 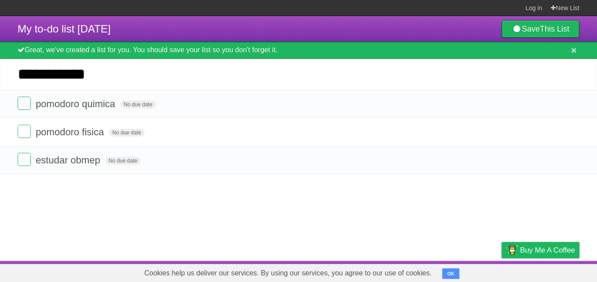 I want to click on img: Buy me a coffee, so click(x=512, y=250).